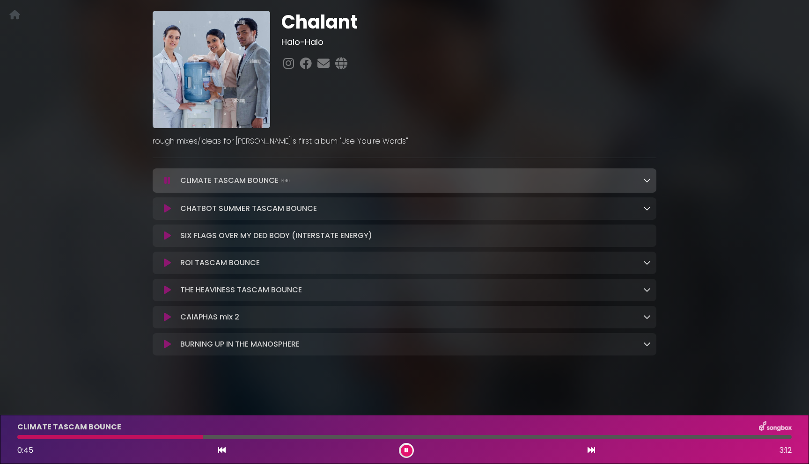 This screenshot has height=464, width=809. Describe the element at coordinates (211, 69) in the screenshot. I see `img: zPndV8U9TGGYO0I7mYQG` at that location.